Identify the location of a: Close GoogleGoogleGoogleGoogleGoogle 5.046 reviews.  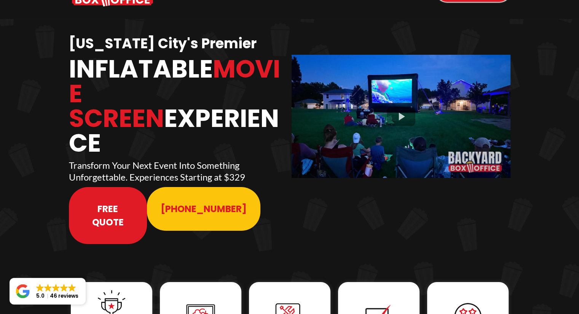
(48, 292).